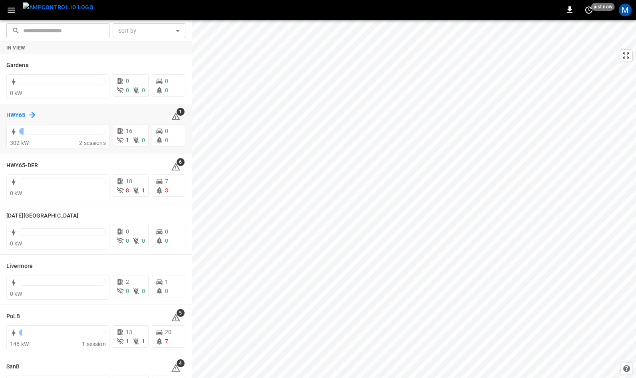 Image resolution: width=636 pixels, height=378 pixels. What do you see at coordinates (129, 332) in the screenshot?
I see `span: 13` at bounding box center [129, 332].